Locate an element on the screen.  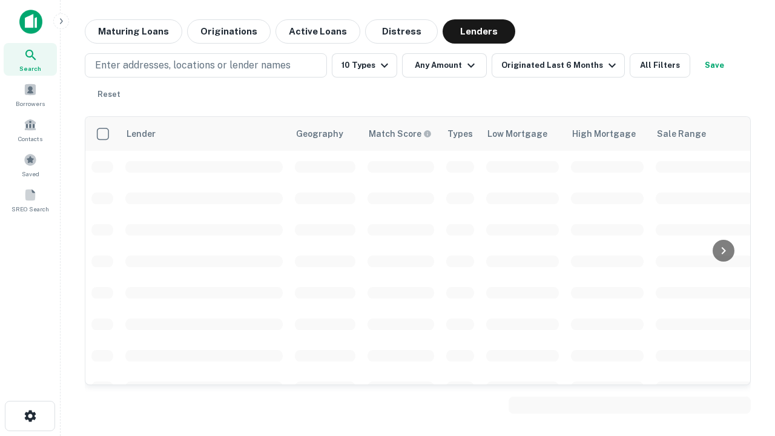
a: Borrowers is located at coordinates (30, 94).